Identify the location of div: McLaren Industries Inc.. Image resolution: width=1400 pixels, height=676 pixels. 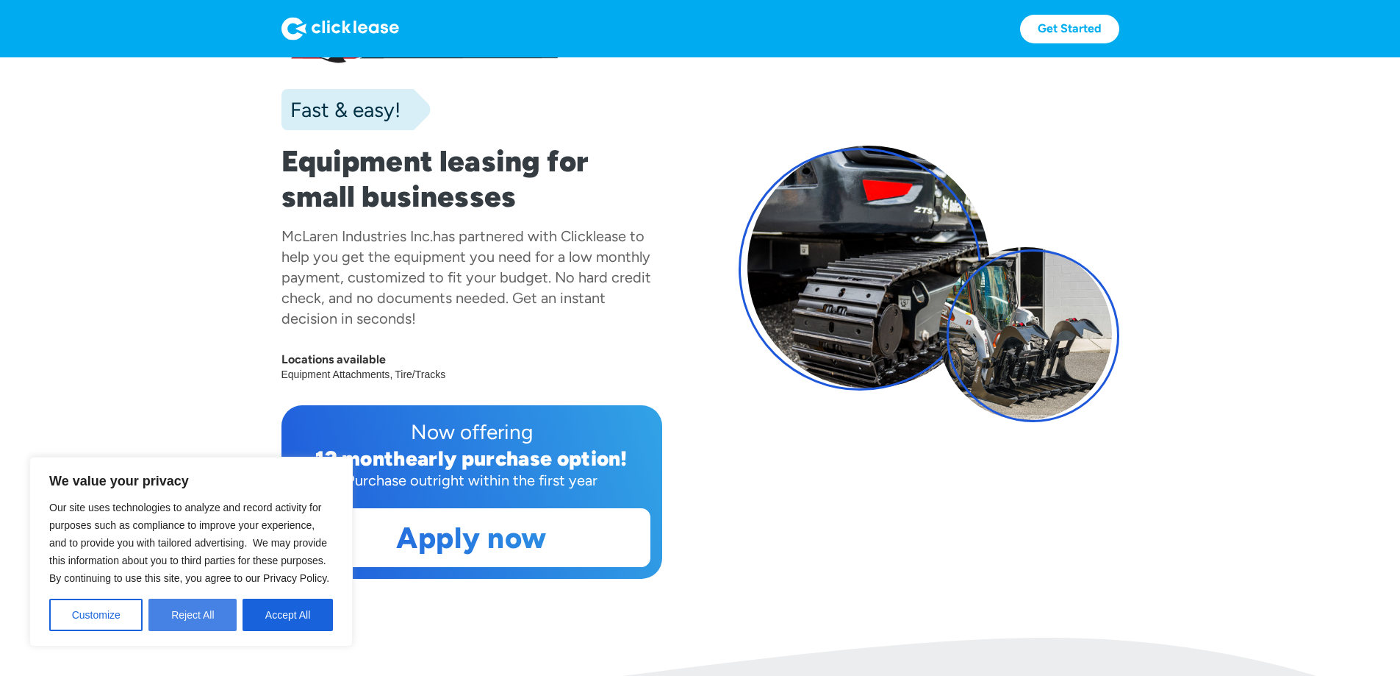
(357, 236).